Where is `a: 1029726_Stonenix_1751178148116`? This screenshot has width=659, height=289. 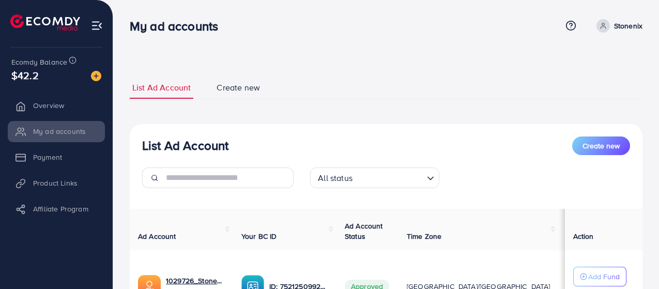
a: 1029726_Stonenix_1751178148116 is located at coordinates (196, 281).